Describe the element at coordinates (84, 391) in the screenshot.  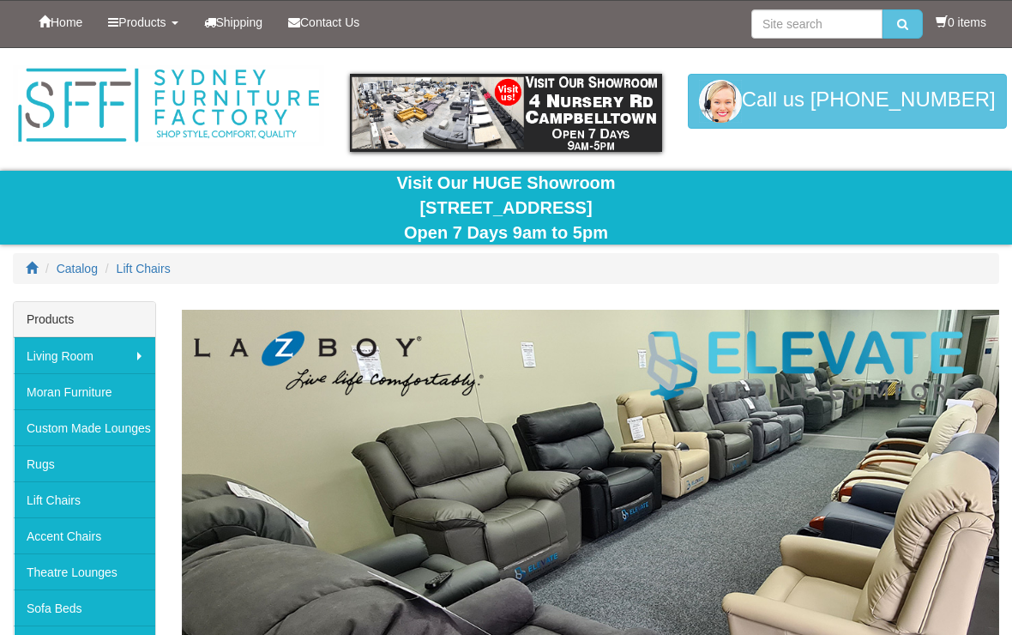
I see `a: Moran Furniture` at that location.